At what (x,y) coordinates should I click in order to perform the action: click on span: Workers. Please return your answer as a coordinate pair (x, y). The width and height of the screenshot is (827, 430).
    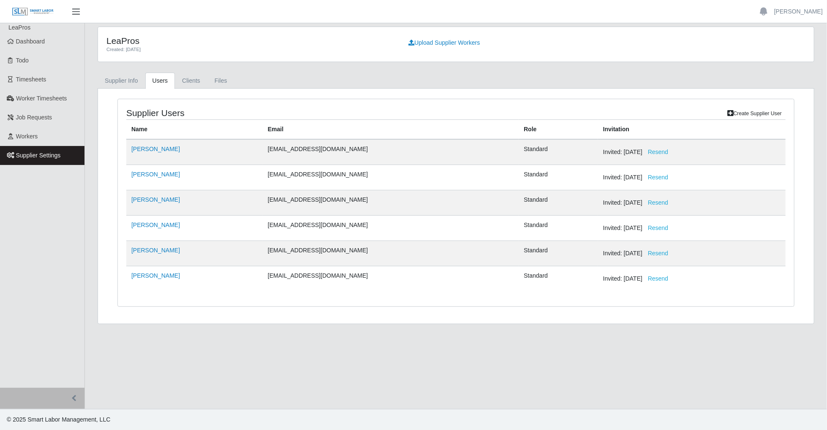
    Looking at the image, I should click on (27, 136).